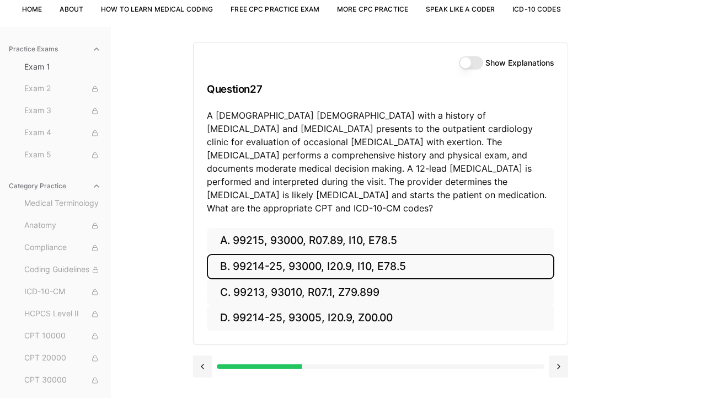 Image resolution: width=706 pixels, height=398 pixels. Describe the element at coordinates (372, 9) in the screenshot. I see `a: More CPC Practice` at that location.